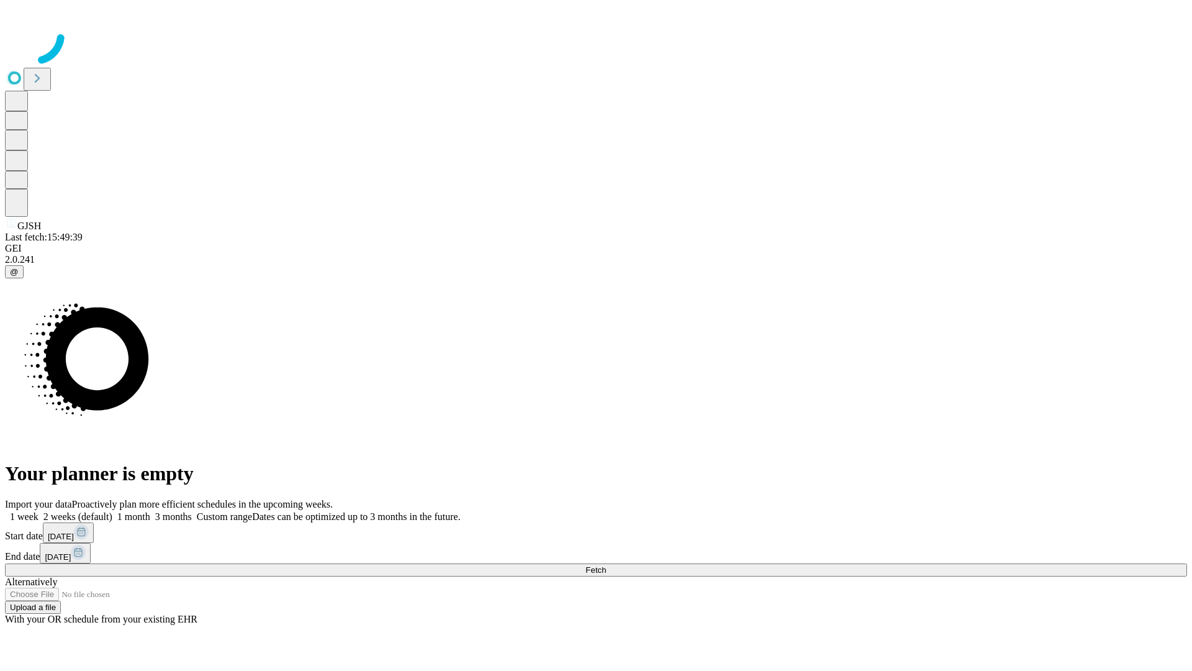  Describe the element at coordinates (356, 516) in the screenshot. I see `span: Dates can be optimized up to 3 months in the future.` at that location.